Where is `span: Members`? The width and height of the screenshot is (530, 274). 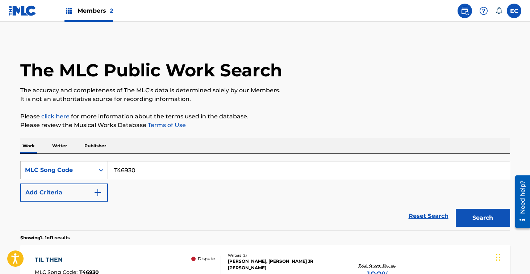 span: Members is located at coordinates (95, 11).